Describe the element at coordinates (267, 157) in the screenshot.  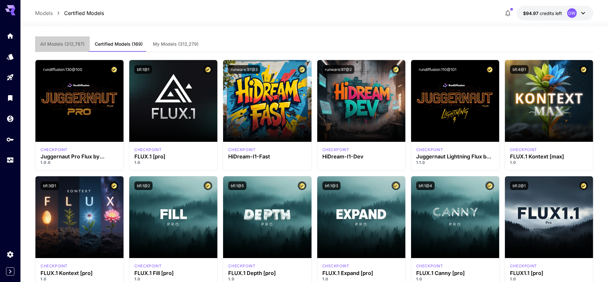
I see `h3: HiDream-I1-Fast` at that location.